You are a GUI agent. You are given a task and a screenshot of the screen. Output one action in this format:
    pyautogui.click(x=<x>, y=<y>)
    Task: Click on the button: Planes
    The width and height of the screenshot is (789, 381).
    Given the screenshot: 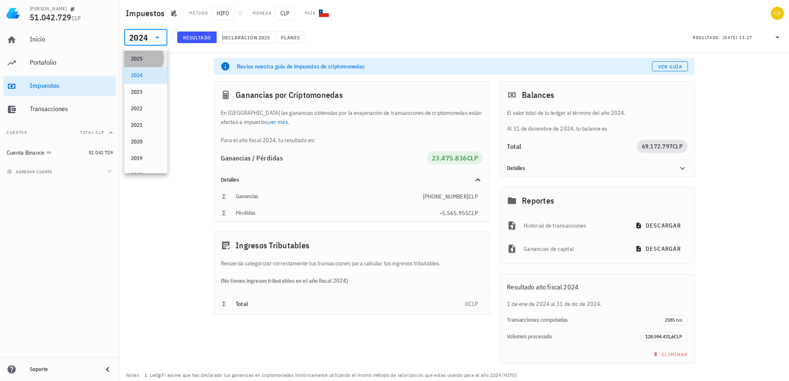 What is the action you would take?
    pyautogui.click(x=290, y=37)
    